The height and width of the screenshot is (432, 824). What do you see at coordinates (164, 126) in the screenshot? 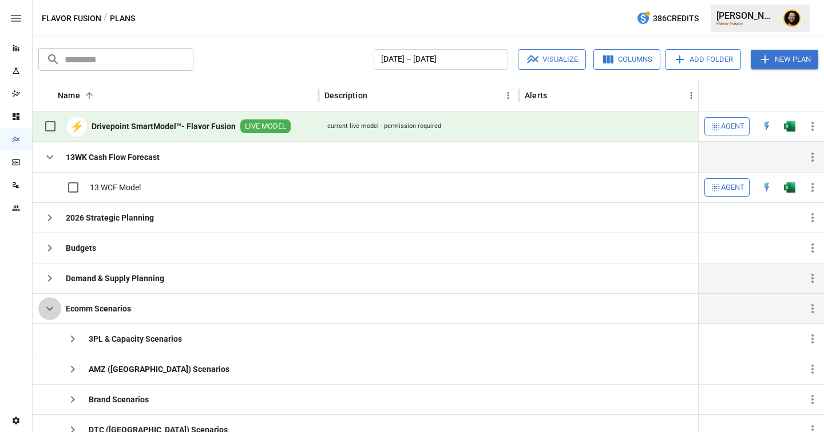
I see `b: Drivepoint SmartModel™- Flavor Fusion` at bounding box center [164, 126].